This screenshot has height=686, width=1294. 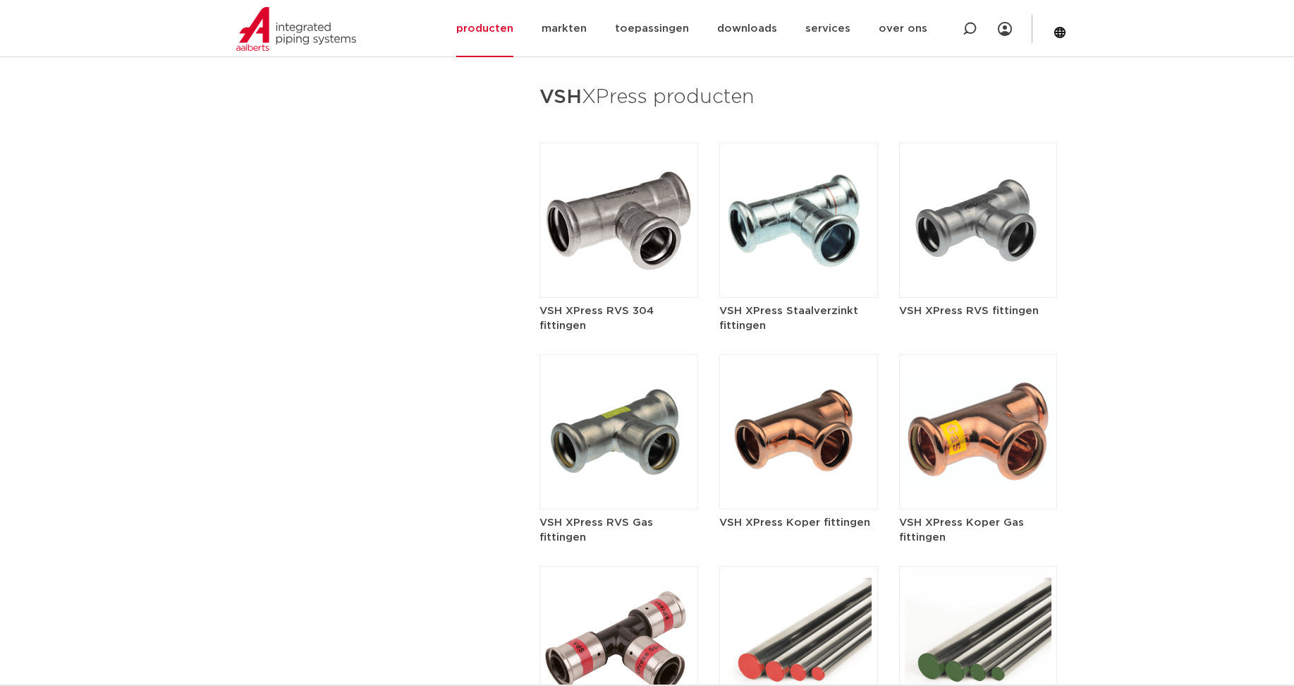 What do you see at coordinates (978, 266) in the screenshot?
I see `a: VSH XPress RVS fittingen` at bounding box center [978, 266].